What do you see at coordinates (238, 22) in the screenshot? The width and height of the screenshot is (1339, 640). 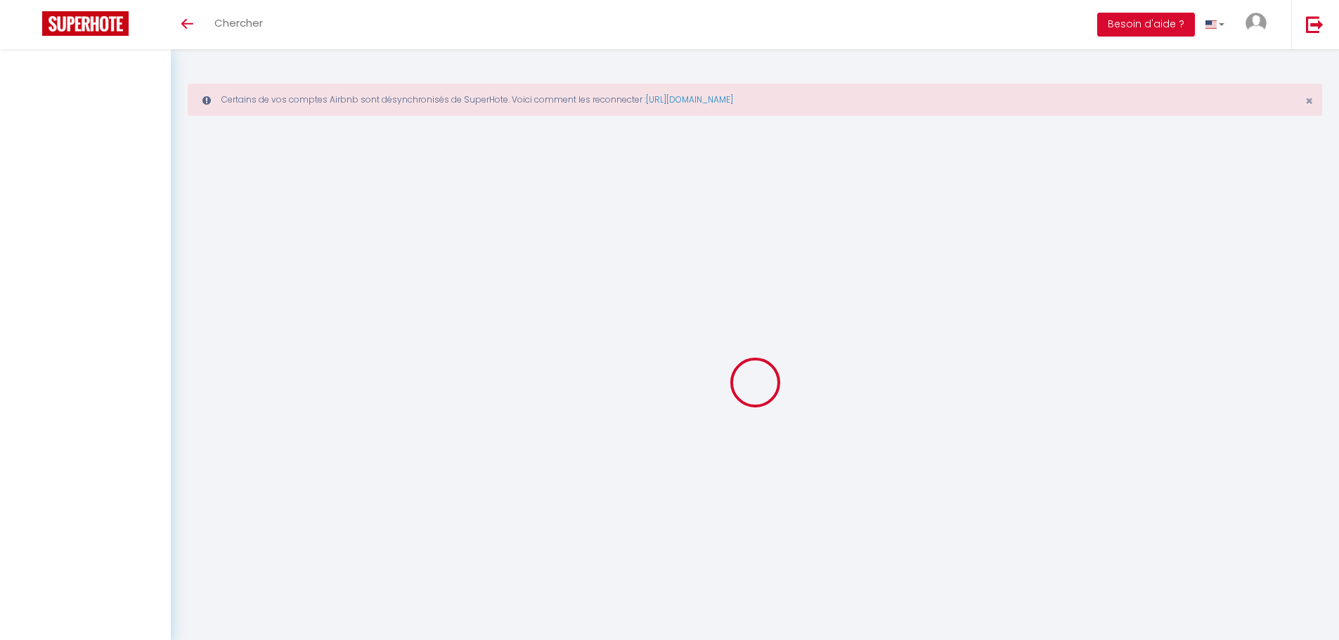 I see `span: Chercher` at bounding box center [238, 22].